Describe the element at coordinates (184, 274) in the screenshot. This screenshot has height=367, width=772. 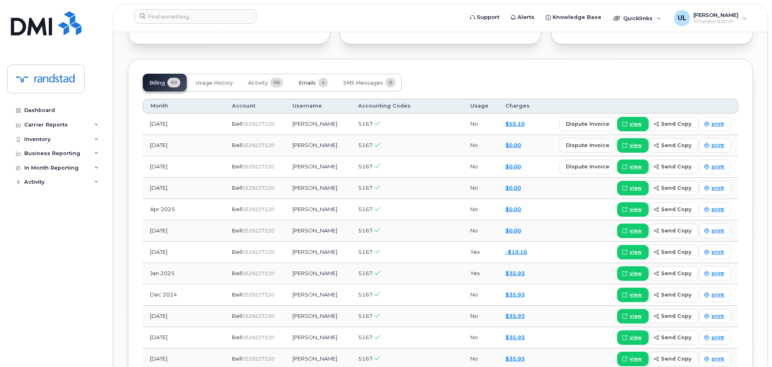
I see `td: Jan 2025` at that location.